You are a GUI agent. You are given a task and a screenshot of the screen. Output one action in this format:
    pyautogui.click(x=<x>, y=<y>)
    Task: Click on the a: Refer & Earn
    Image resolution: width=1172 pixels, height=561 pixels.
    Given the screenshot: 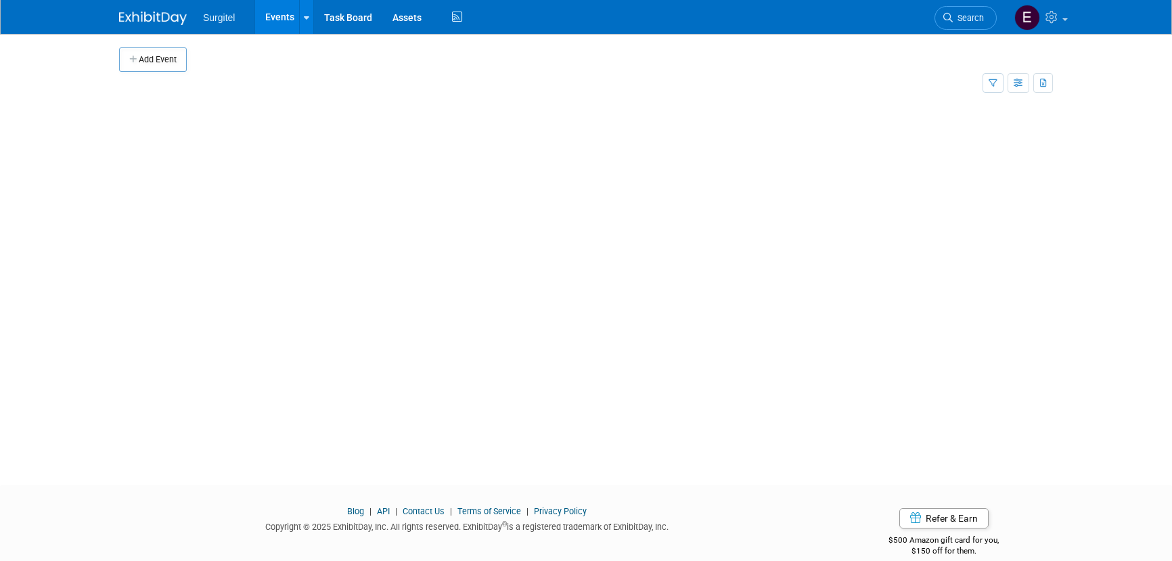 What is the action you would take?
    pyautogui.click(x=944, y=518)
    